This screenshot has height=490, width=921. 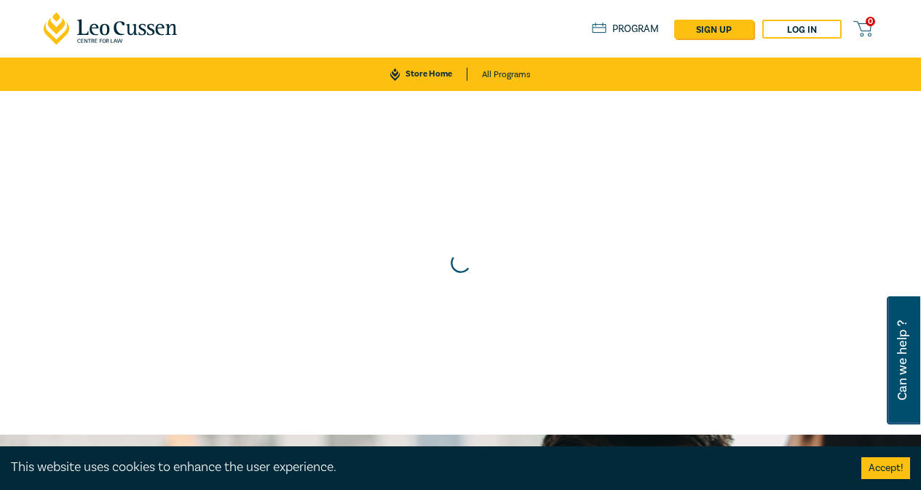 I want to click on button: Accept cookies, so click(x=885, y=468).